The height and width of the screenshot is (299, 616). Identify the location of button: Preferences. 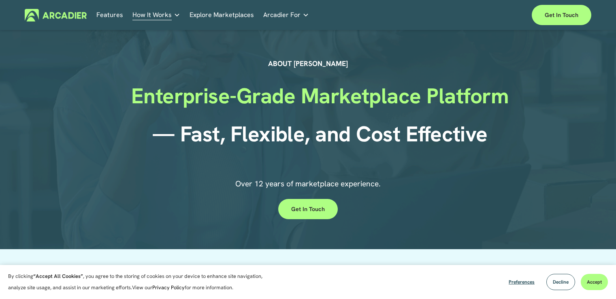
(522, 282).